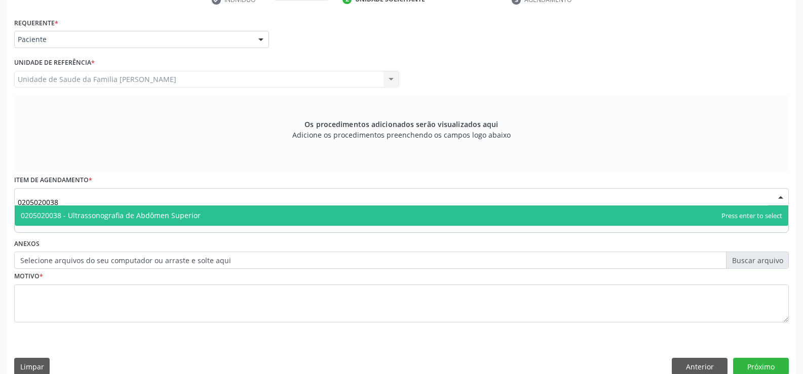 The image size is (803, 374). What do you see at coordinates (36, 23) in the screenshot?
I see `label: Requerente` at bounding box center [36, 23].